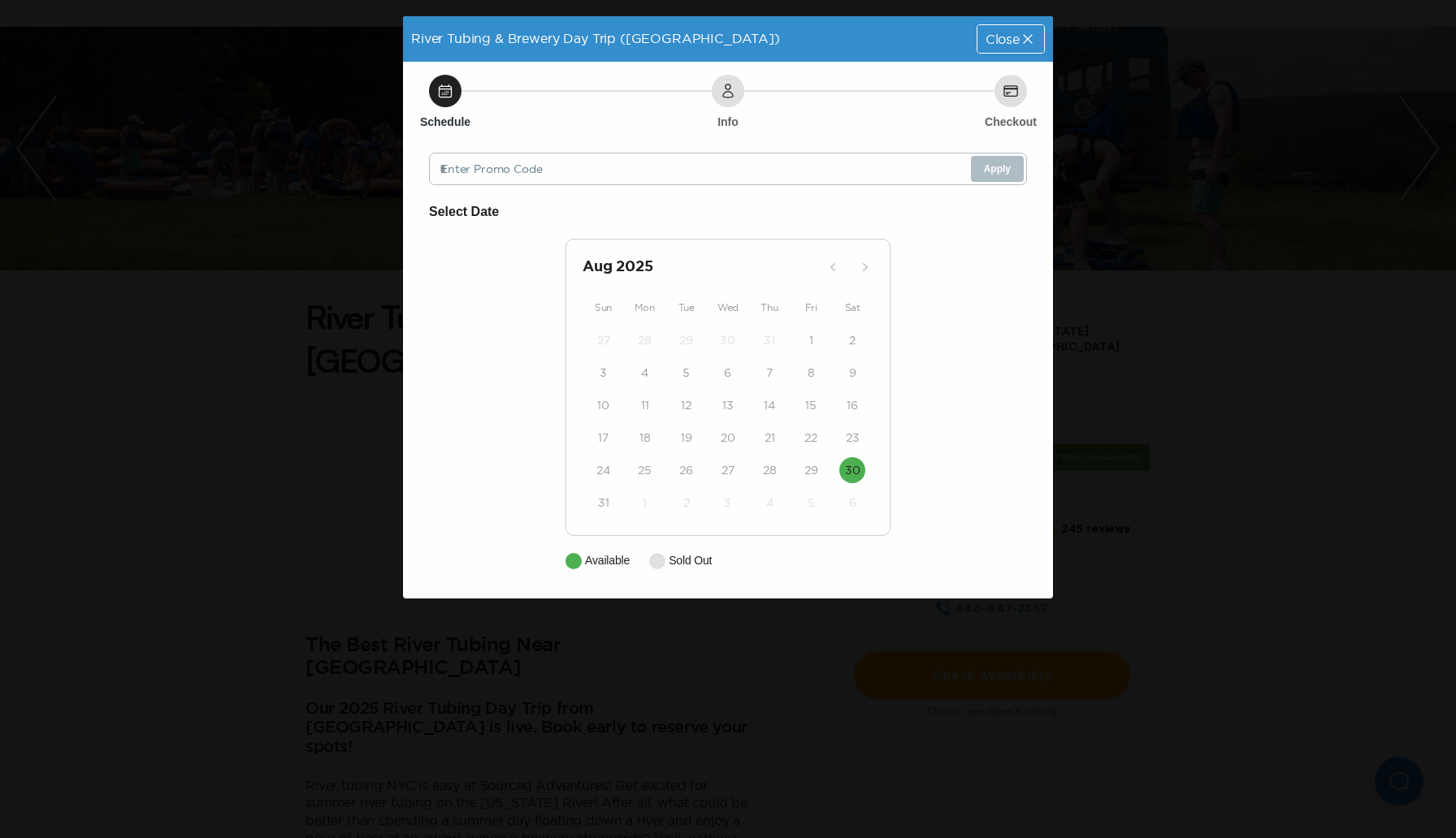 This screenshot has height=838, width=1456. What do you see at coordinates (1010, 121) in the screenshot?
I see `h6: Checkout` at bounding box center [1010, 121].